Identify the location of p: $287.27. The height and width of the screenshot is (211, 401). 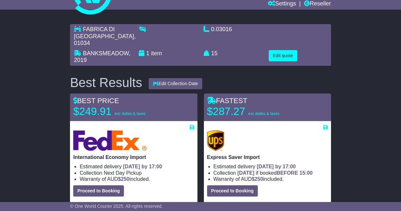
(247, 111).